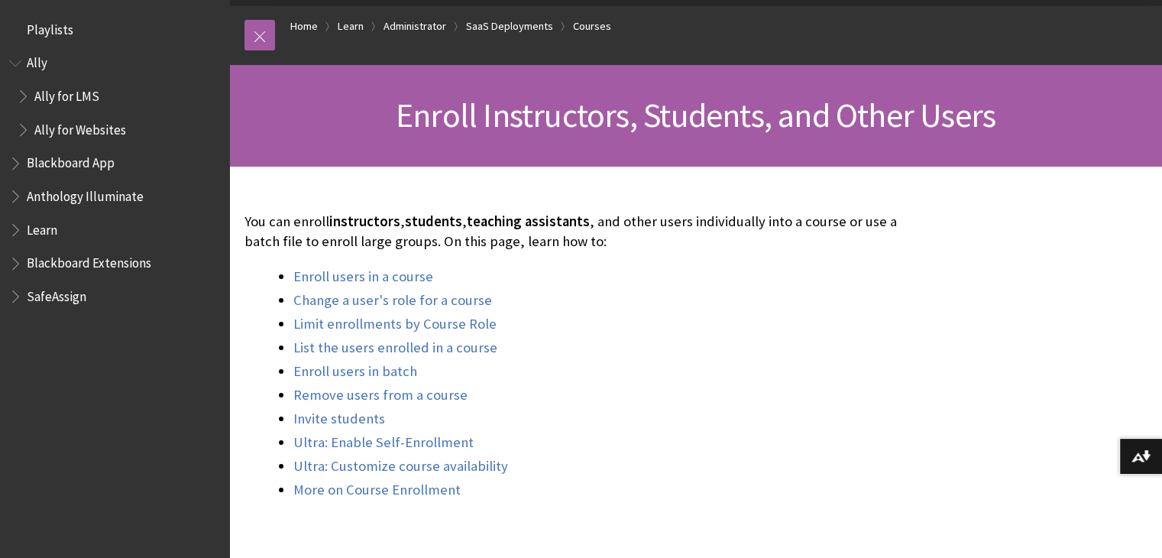 The width and height of the screenshot is (1162, 558). Describe the element at coordinates (89, 261) in the screenshot. I see `span: Blackboard Extensions` at that location.